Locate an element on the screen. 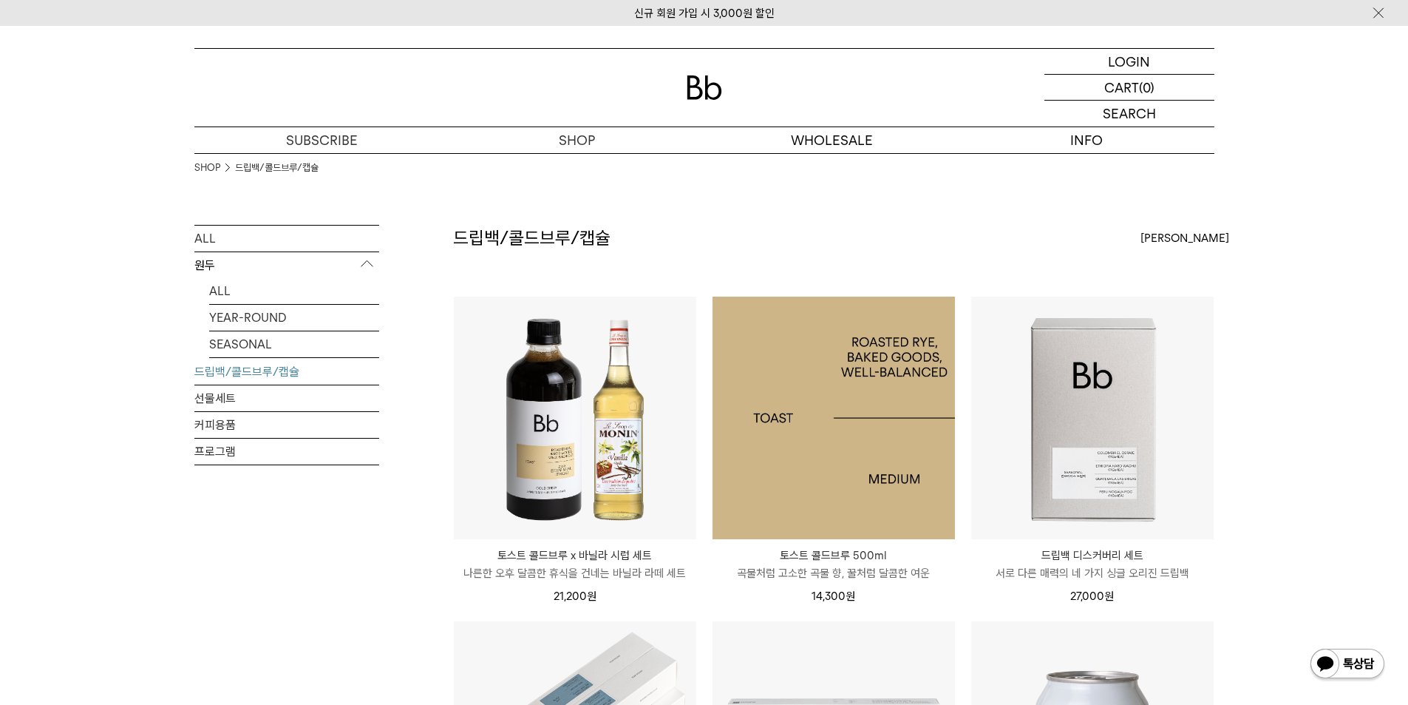 This screenshot has width=1408, height=705. a: 드립백 디스커버리 세트 is located at coordinates (1093, 418).